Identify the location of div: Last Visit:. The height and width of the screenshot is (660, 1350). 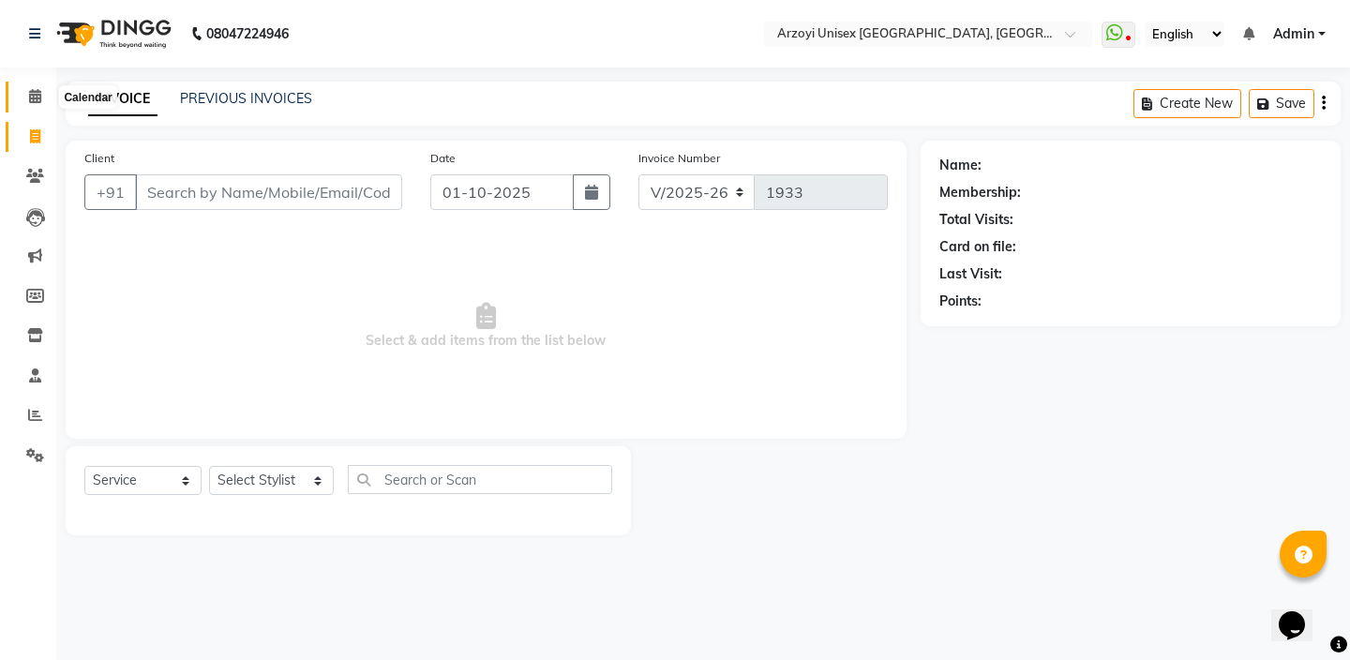
(970, 274).